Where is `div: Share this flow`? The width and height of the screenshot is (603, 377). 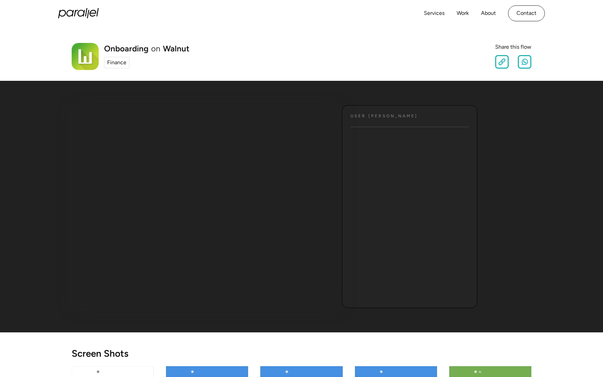
div: Share this flow is located at coordinates (513, 47).